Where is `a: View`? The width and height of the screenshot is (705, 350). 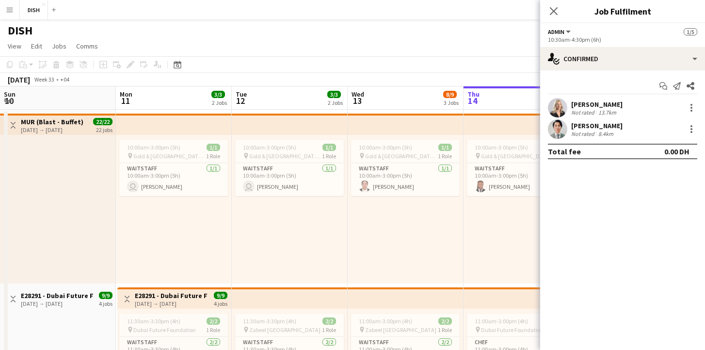
a: View is located at coordinates (15, 46).